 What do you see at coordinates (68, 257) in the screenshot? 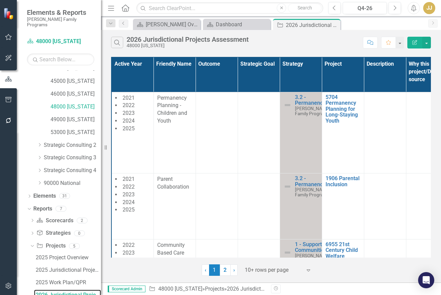
I see `div: 2025 Project Overview` at bounding box center [68, 257].